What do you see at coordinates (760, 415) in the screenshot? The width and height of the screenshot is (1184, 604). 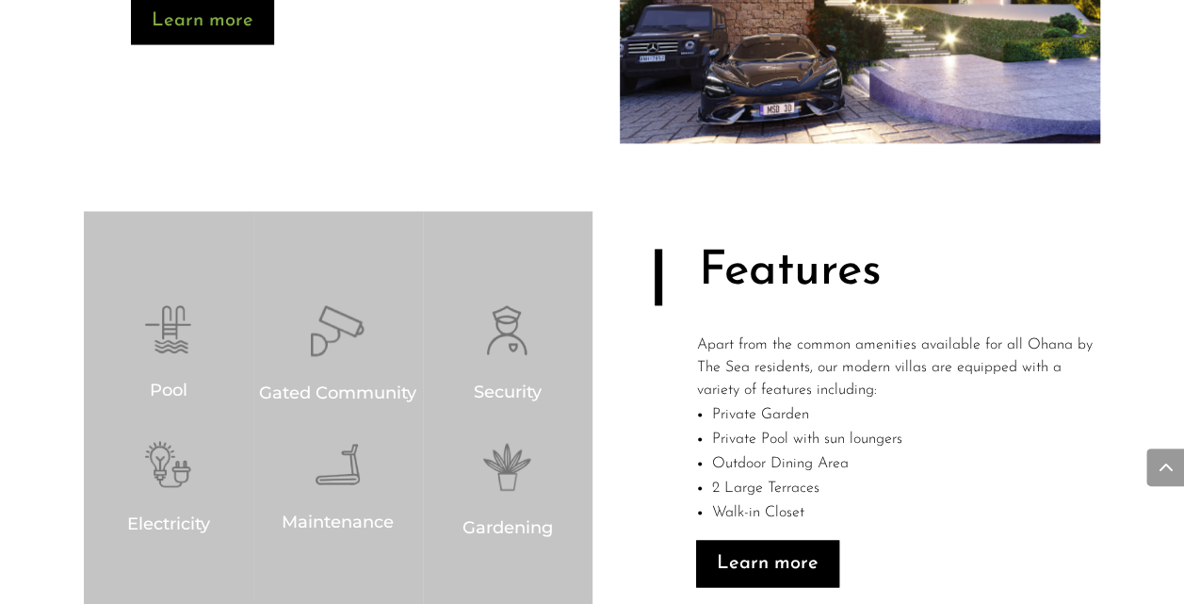 I see `span: Private Garden` at bounding box center [760, 415].